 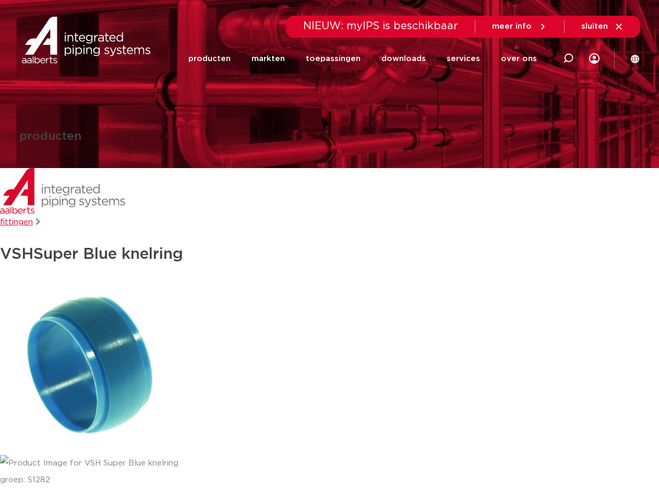 I want to click on a: downloads, so click(x=403, y=58).